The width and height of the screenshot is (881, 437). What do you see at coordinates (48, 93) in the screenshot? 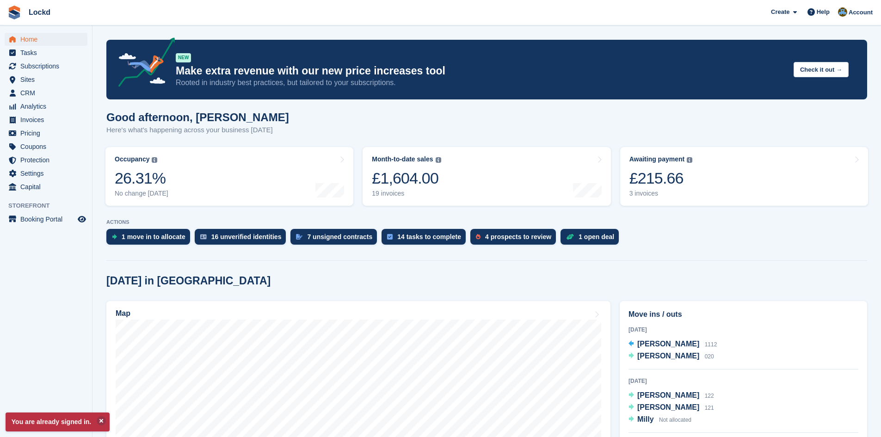
I see `span: CRM` at bounding box center [48, 93].